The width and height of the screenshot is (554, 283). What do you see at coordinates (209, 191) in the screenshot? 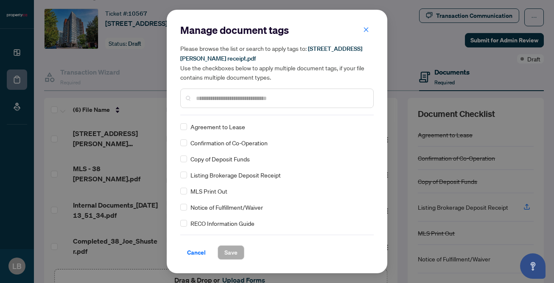
I see `span: MLS Print Out` at bounding box center [209, 191].